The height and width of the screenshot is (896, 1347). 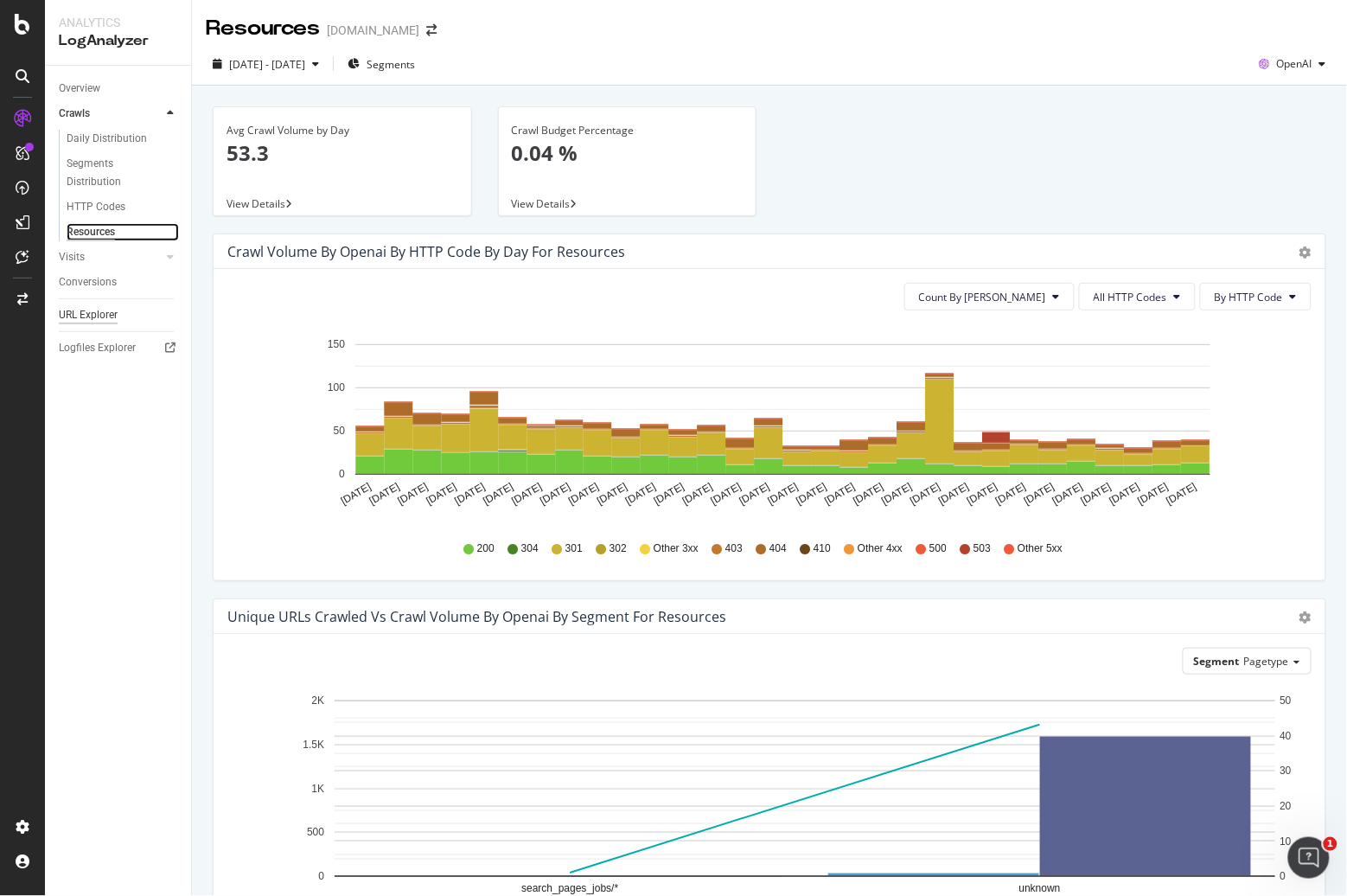 What do you see at coordinates (618, 548) in the screenshot?
I see `span: 302` at bounding box center [618, 548].